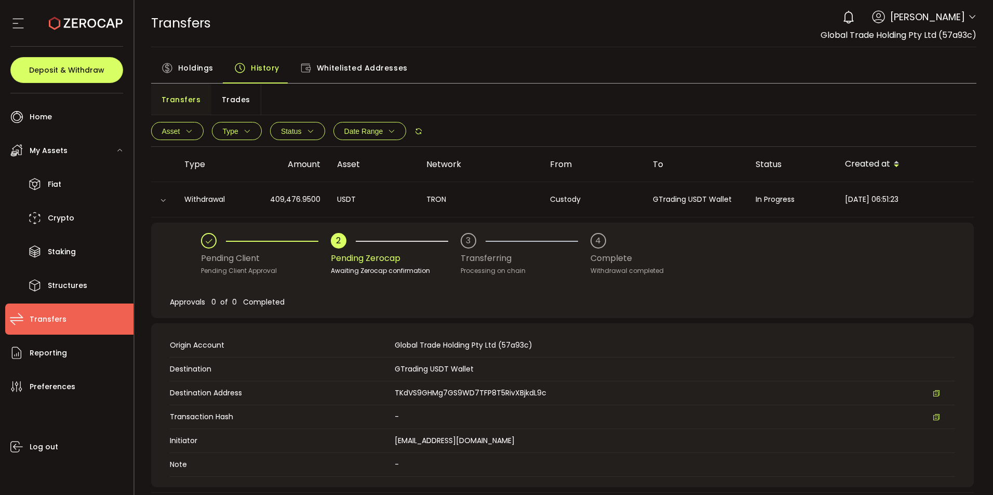 The image size is (993, 495). Describe the element at coordinates (470, 393) in the screenshot. I see `span: TKdVS9GHMg7GS9WD7TFP8T5RivXBjkdL9c` at that location.